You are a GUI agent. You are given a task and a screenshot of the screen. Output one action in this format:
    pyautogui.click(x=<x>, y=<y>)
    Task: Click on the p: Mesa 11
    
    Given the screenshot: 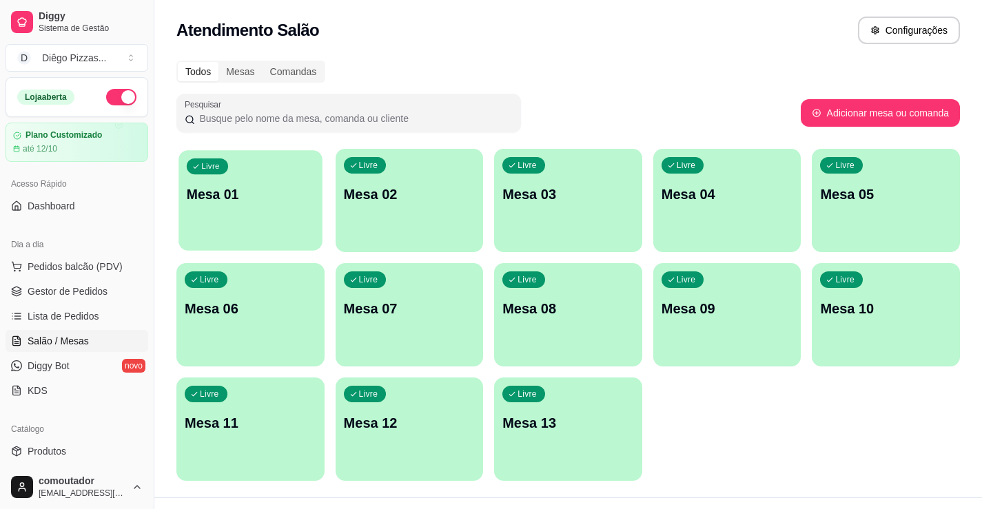 What is the action you would take?
    pyautogui.click(x=250, y=423)
    